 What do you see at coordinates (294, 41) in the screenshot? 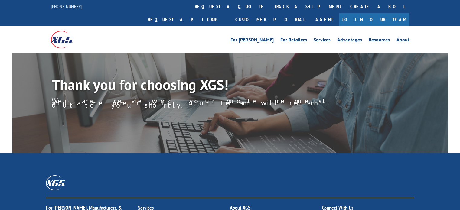
I see `a: For Retailers` at bounding box center [294, 41].